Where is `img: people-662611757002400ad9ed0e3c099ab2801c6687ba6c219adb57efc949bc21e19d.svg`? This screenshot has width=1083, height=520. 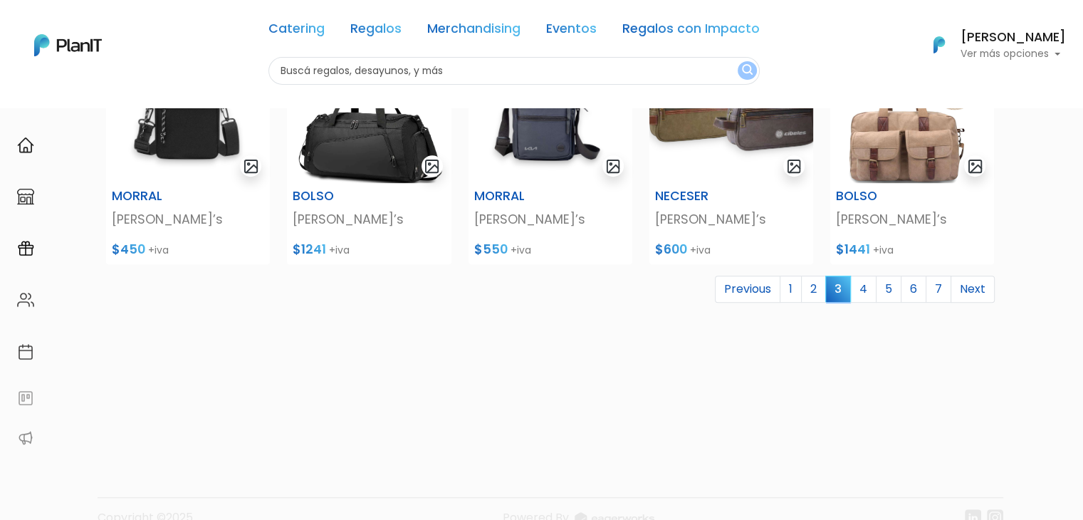
img: people-662611757002400ad9ed0e3c099ab2801c6687ba6c219adb57efc949bc21e19d.svg is located at coordinates (26, 300).